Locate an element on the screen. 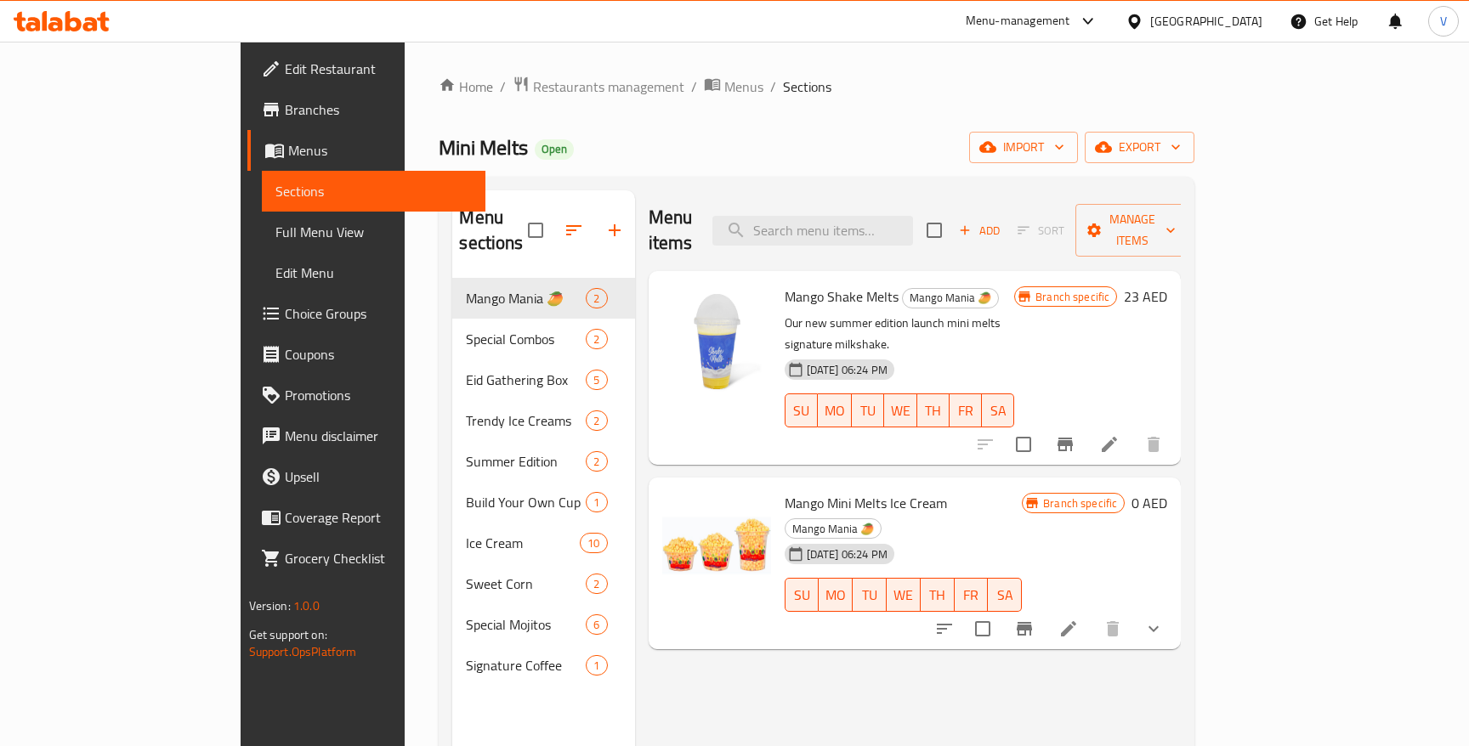  span: Branch specific is located at coordinates (1072, 297).